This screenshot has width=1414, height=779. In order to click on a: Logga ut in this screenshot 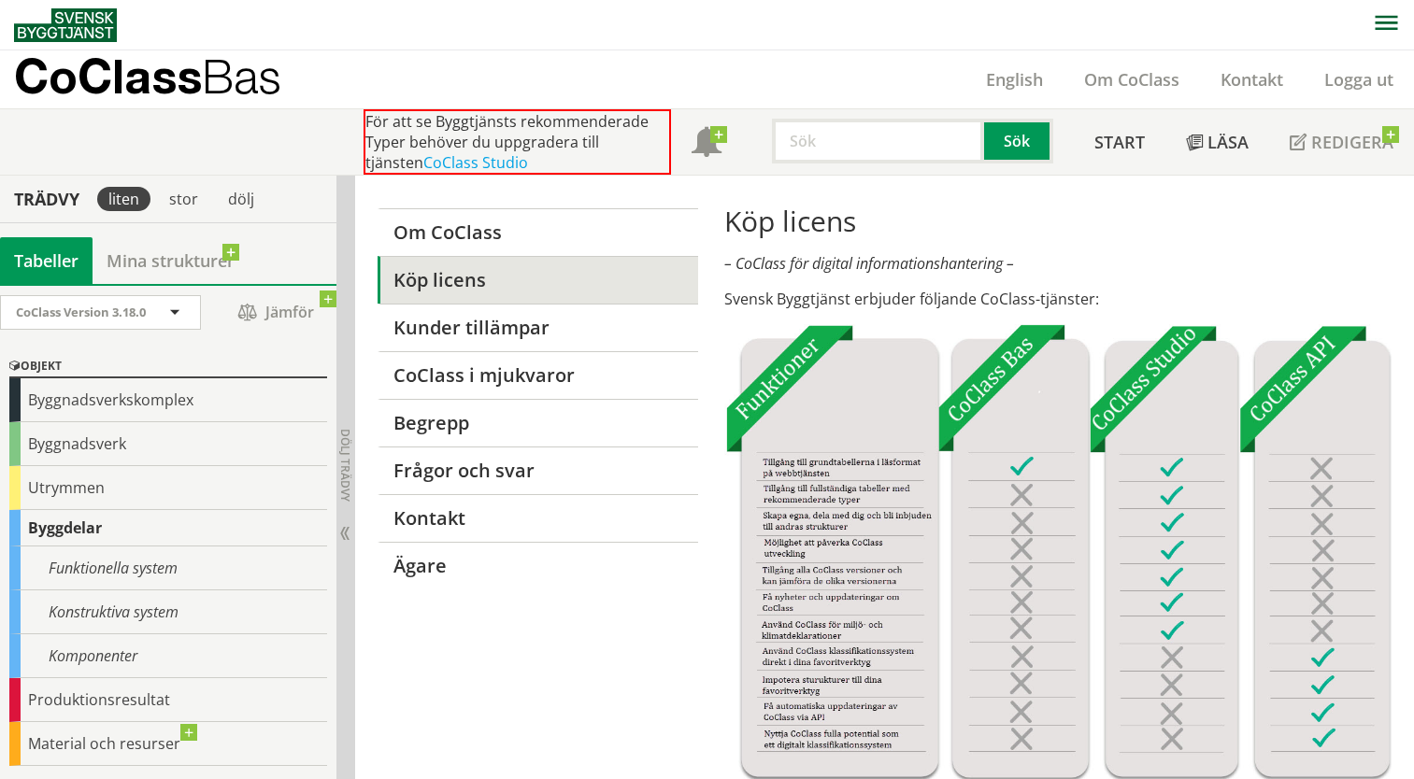, I will do `click(1358, 79)`.